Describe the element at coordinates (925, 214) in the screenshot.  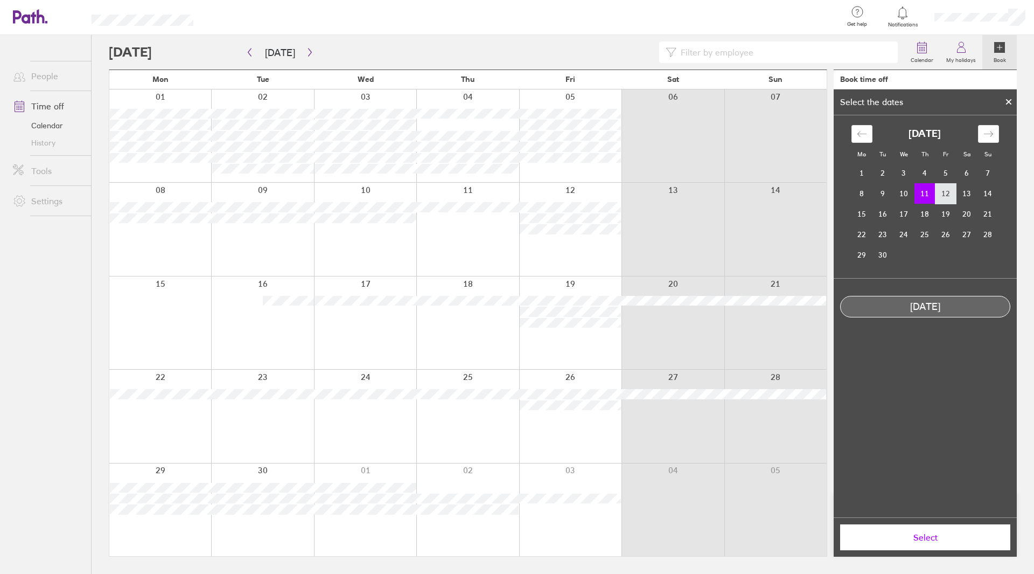
I see `td: Thursday, September 18, 2025` at that location.